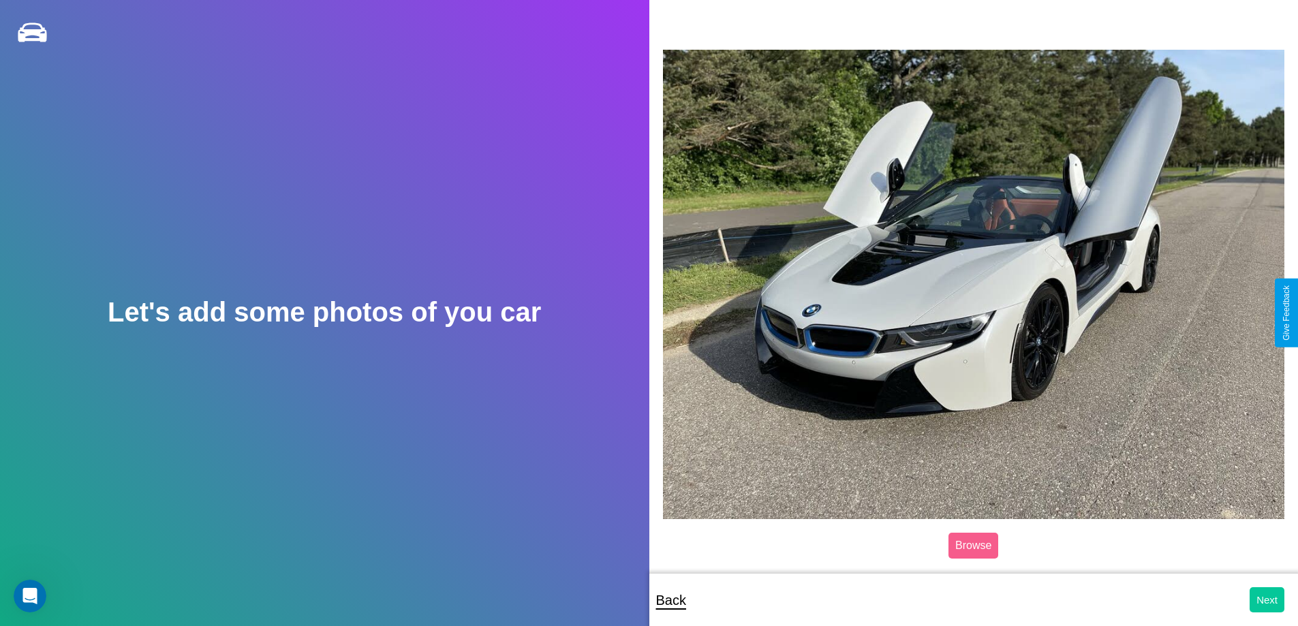 The height and width of the screenshot is (626, 1298). I want to click on button: Next, so click(1267, 600).